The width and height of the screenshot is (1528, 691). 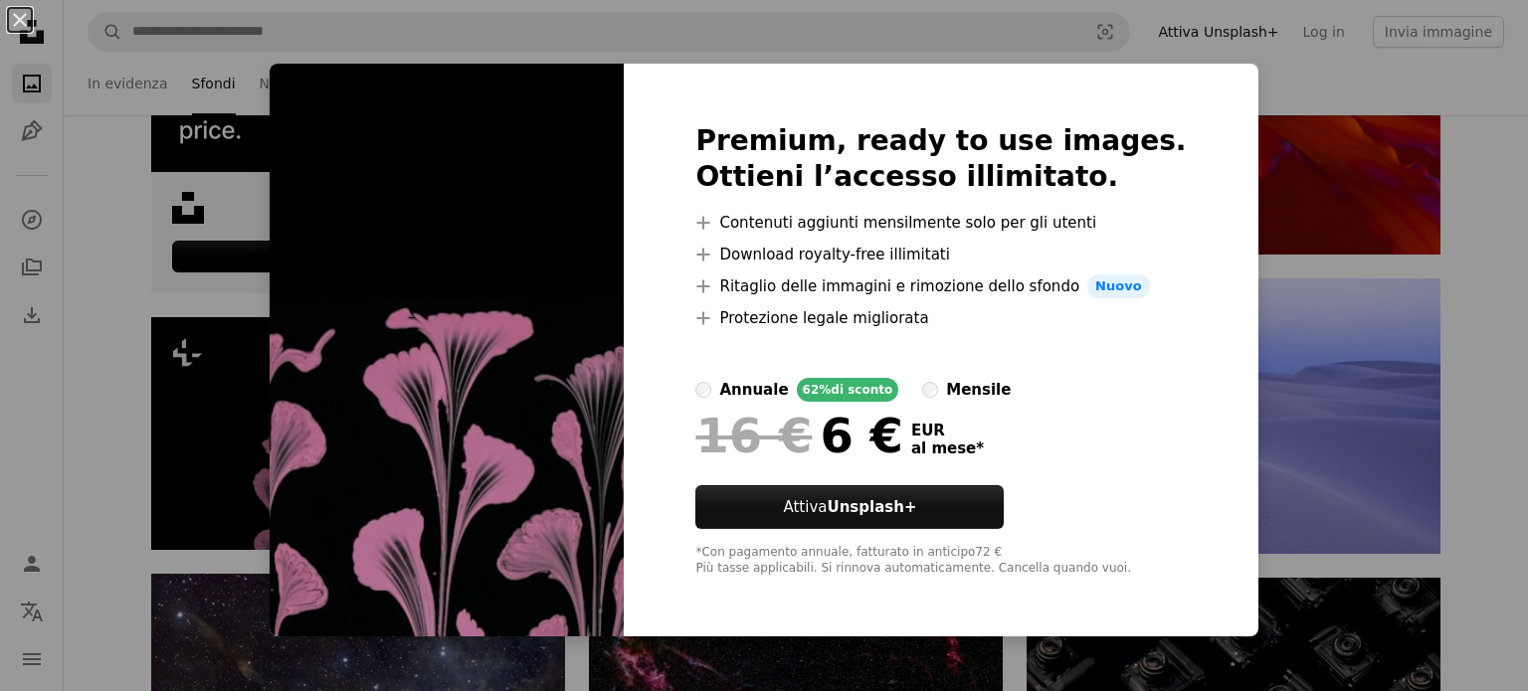 What do you see at coordinates (447, 350) in the screenshot?
I see `img: premium_photo-1686262005284-a92ee2f74a39` at bounding box center [447, 350].